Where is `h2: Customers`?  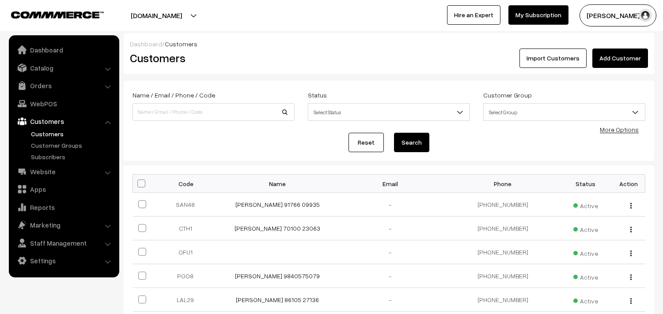
h2: Customers is located at coordinates (256, 58).